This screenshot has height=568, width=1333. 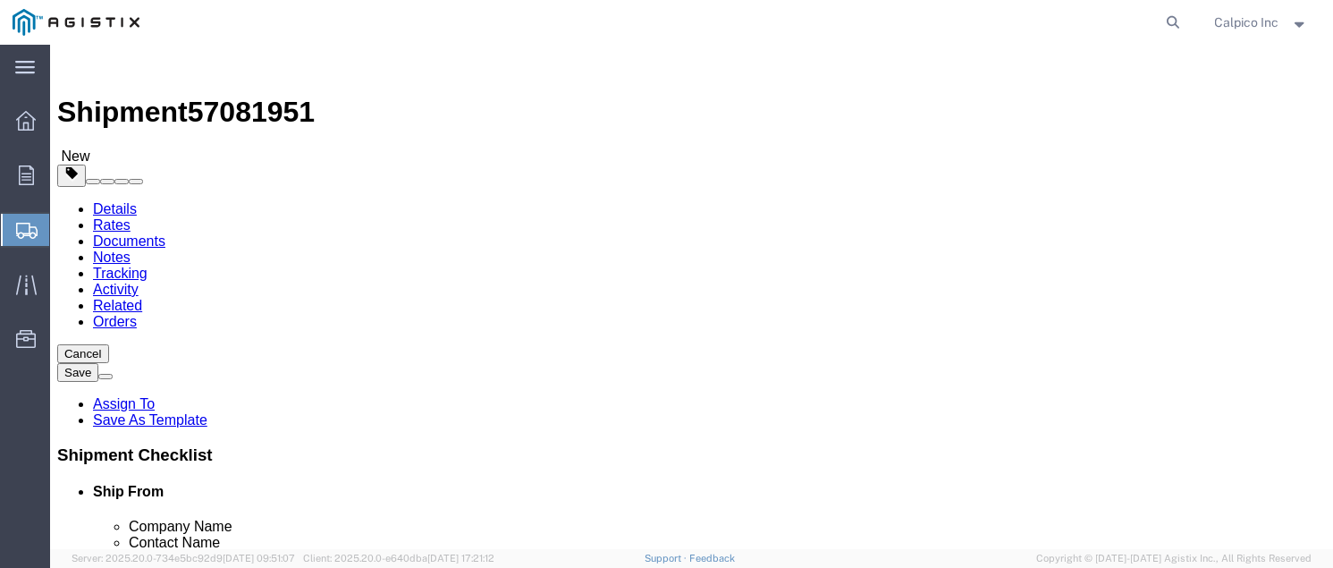 What do you see at coordinates (76, 22) in the screenshot?
I see `img: logo` at bounding box center [76, 22].